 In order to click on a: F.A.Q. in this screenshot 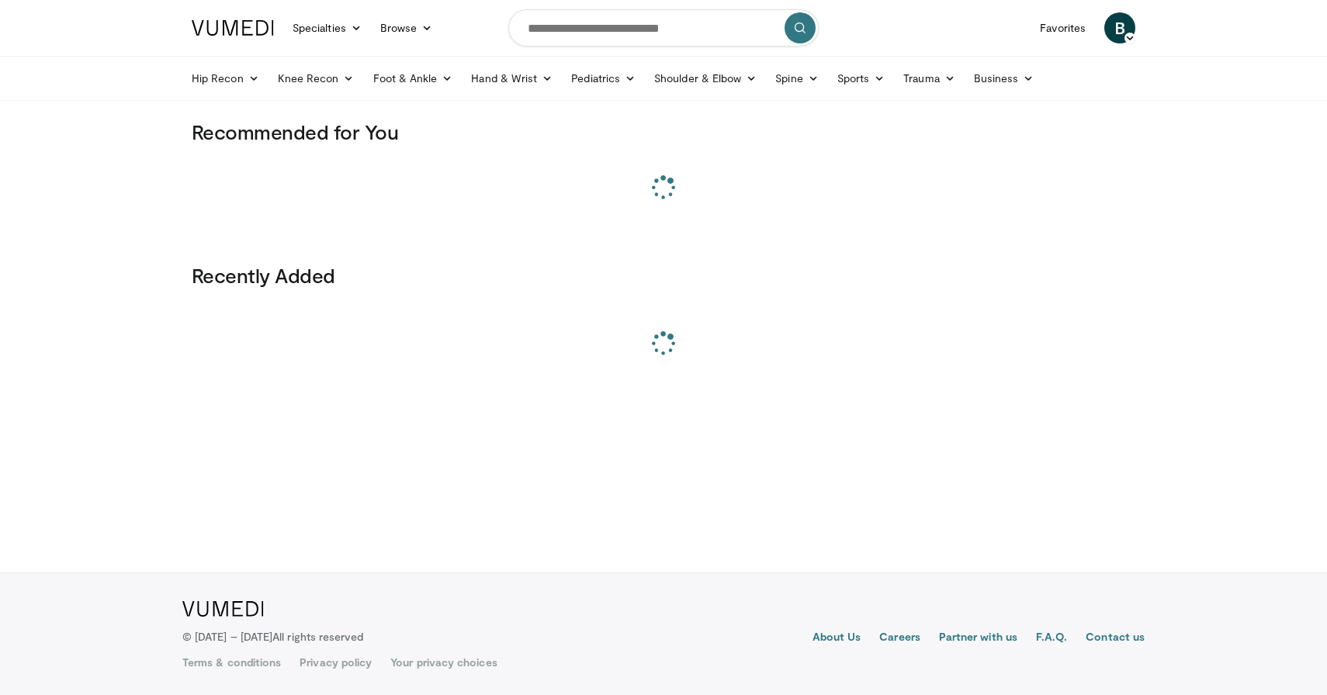, I will do `click(1051, 639)`.